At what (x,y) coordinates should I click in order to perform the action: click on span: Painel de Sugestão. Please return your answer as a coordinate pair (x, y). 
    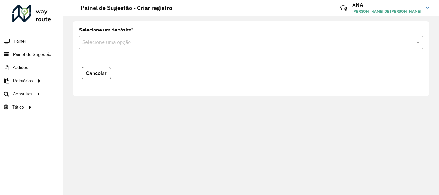
    Looking at the image, I should click on (32, 54).